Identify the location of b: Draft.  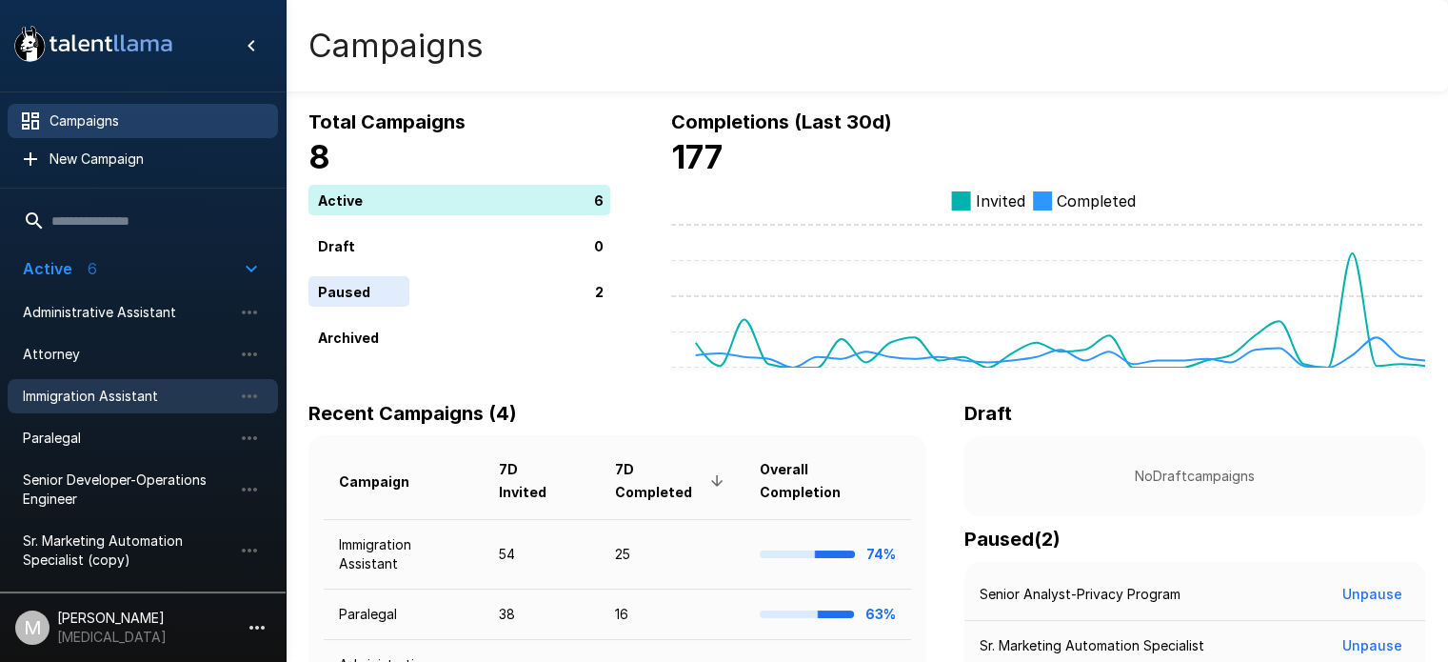
(988, 413).